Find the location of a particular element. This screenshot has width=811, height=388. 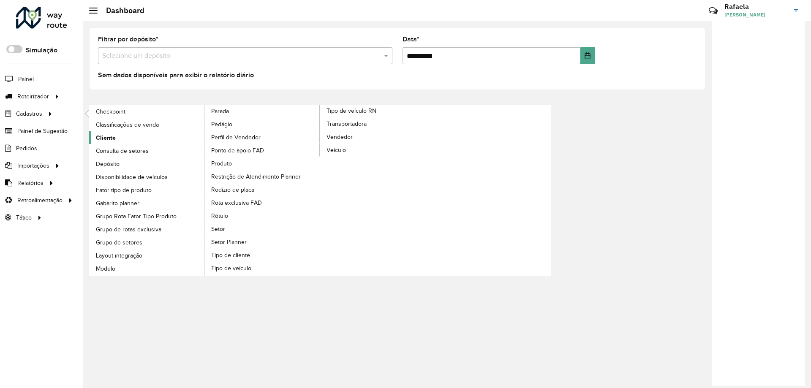

span: Rodízio de placa is located at coordinates (233, 190).